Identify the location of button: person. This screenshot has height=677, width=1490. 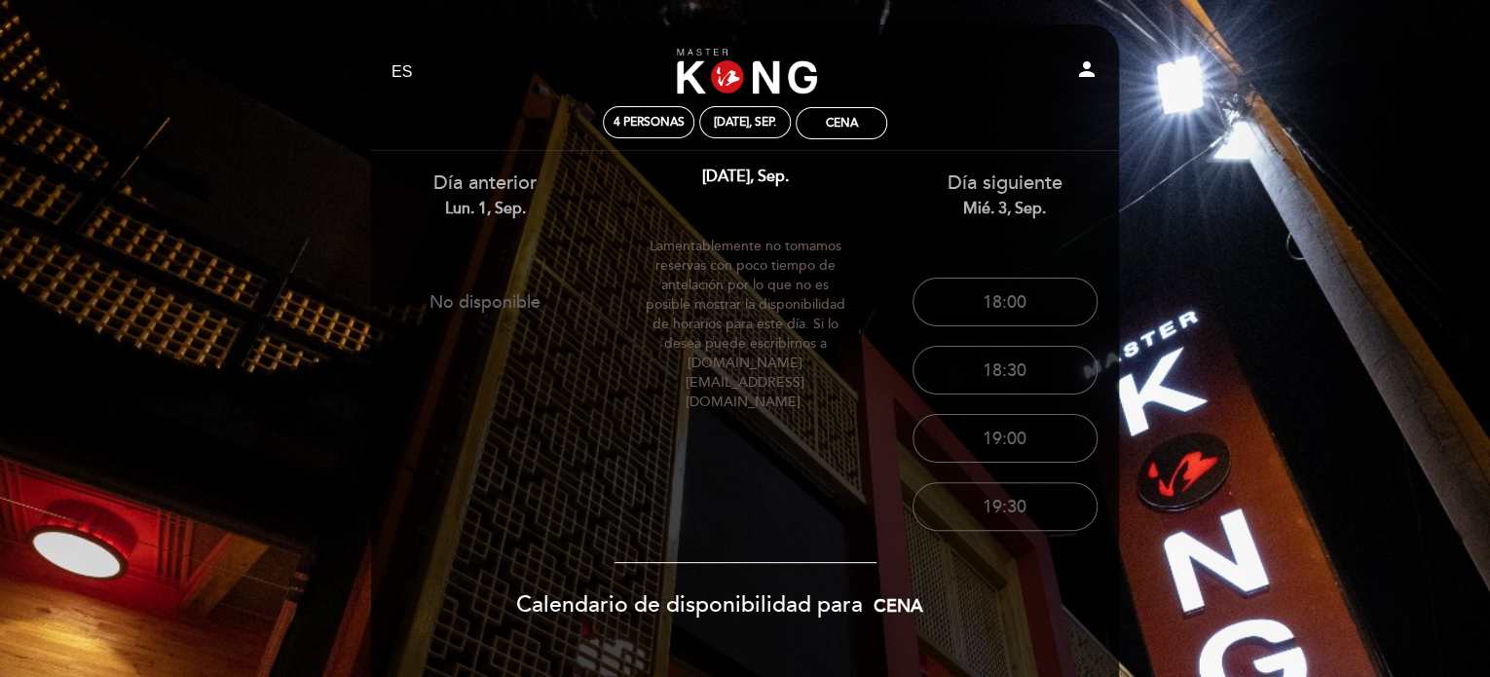
(1087, 72).